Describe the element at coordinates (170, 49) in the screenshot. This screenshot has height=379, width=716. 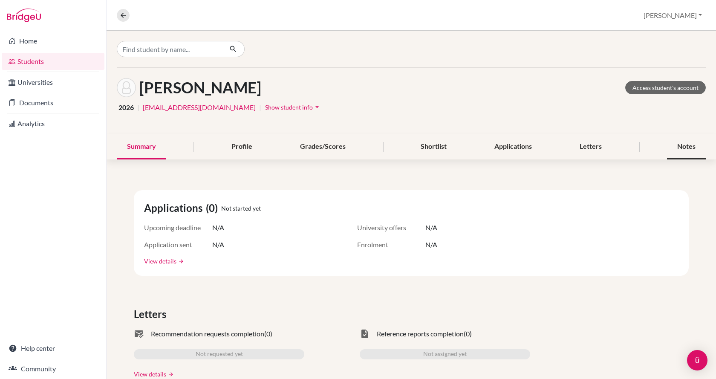
I see `input: Find student by name...` at that location.